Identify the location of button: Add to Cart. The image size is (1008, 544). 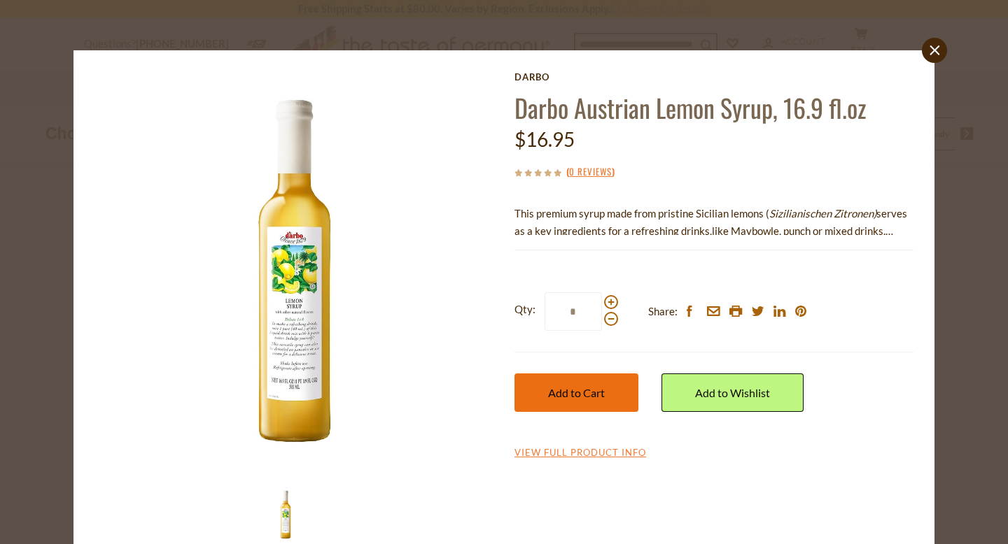
(576, 393).